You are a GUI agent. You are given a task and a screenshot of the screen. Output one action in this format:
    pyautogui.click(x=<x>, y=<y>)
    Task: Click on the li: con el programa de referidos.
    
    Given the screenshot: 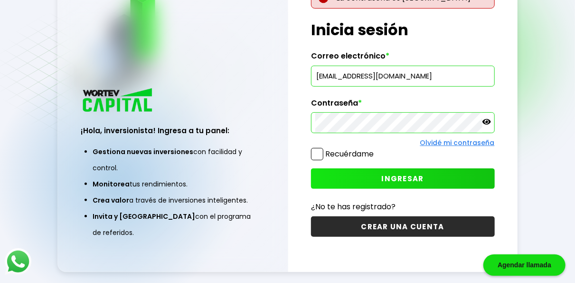 What is the action you would take?
    pyautogui.click(x=172, y=224)
    